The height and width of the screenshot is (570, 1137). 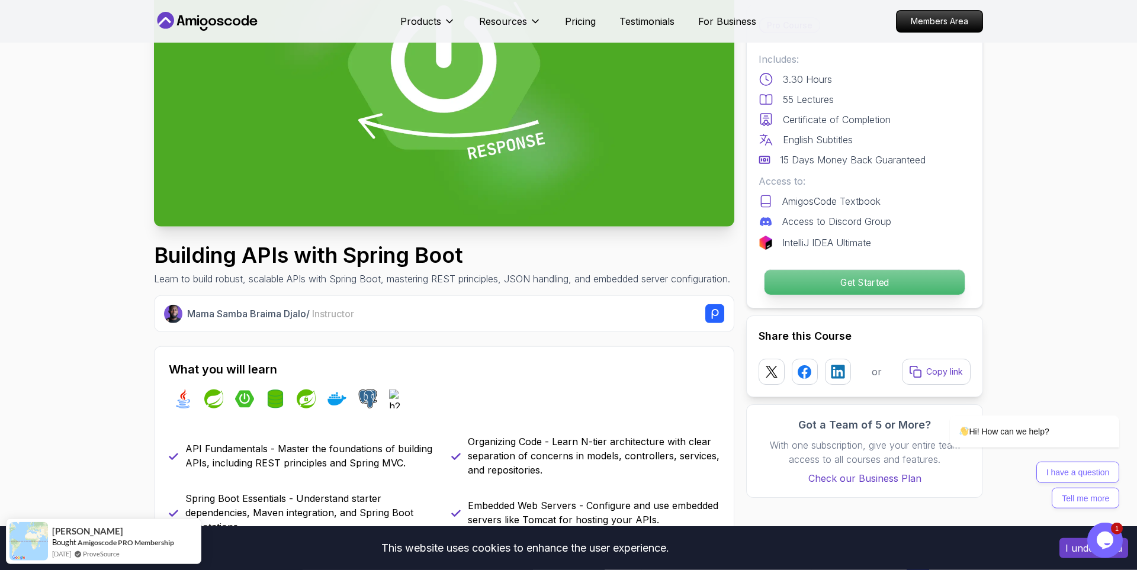 What do you see at coordinates (421, 21) in the screenshot?
I see `p: Products` at bounding box center [421, 21].